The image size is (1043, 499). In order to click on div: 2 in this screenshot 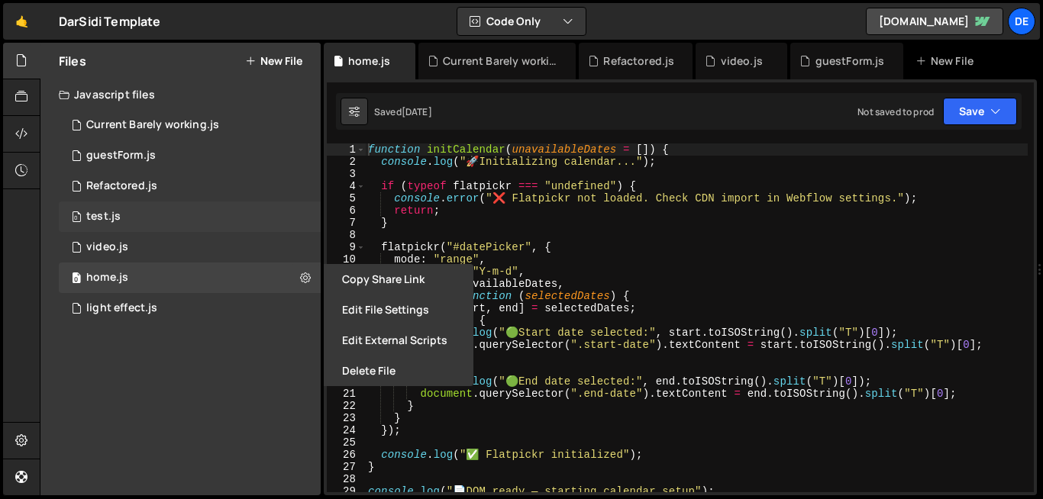, I will do `click(346, 162)`.